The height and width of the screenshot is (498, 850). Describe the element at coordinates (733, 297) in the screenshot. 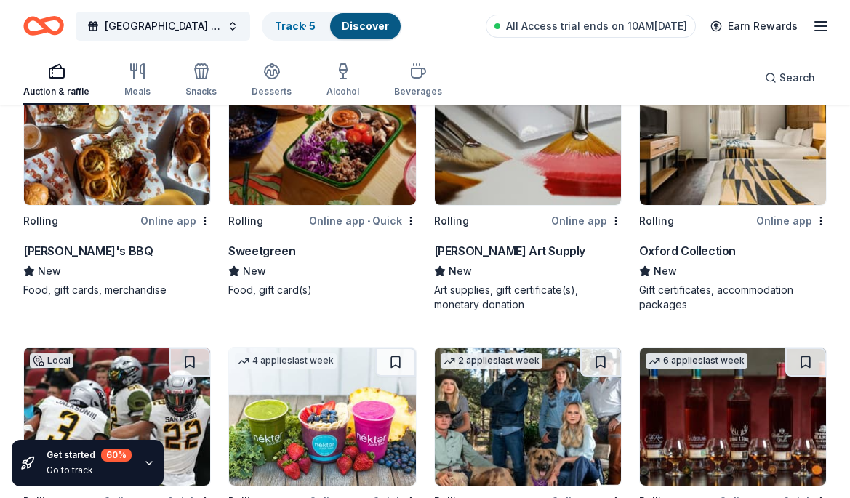

I see `div: Gift certificates, accommodation packages` at that location.